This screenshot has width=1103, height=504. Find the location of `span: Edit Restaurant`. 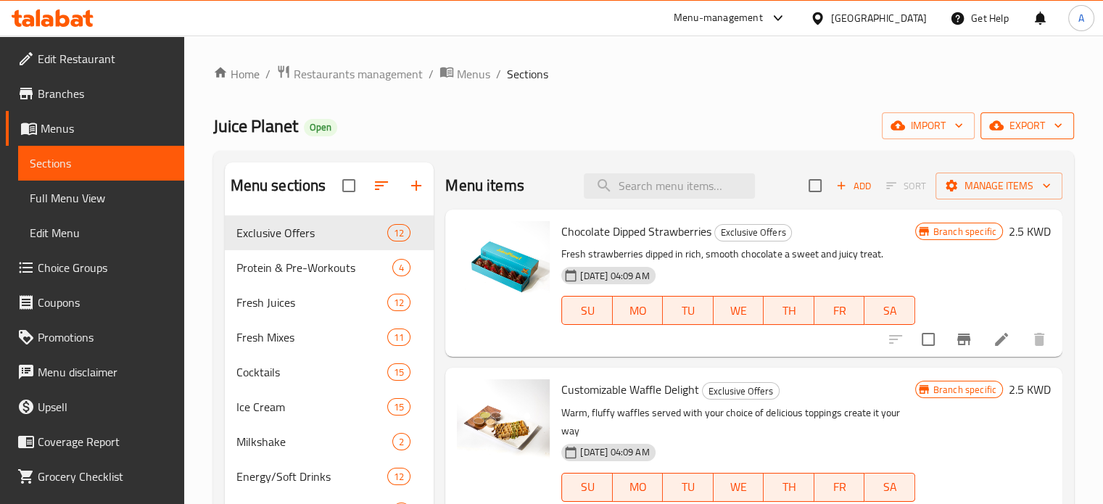

span: Edit Restaurant is located at coordinates (105, 59).